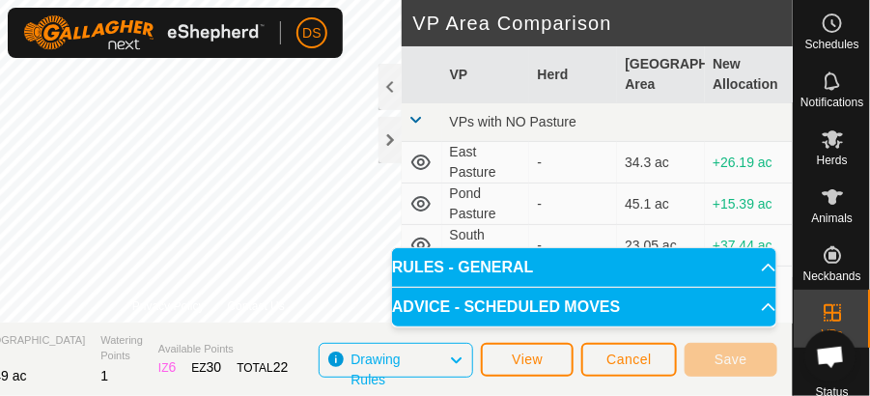 The width and height of the screenshot is (870, 396). I want to click on p-accordion-header: ADVICE - SCHEDULED MOVES, so click(584, 307).